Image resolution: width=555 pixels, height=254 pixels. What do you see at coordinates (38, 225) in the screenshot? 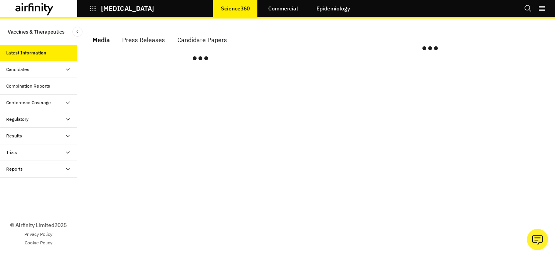
I see `p: © Airfinity Limited 2025` at bounding box center [38, 225].